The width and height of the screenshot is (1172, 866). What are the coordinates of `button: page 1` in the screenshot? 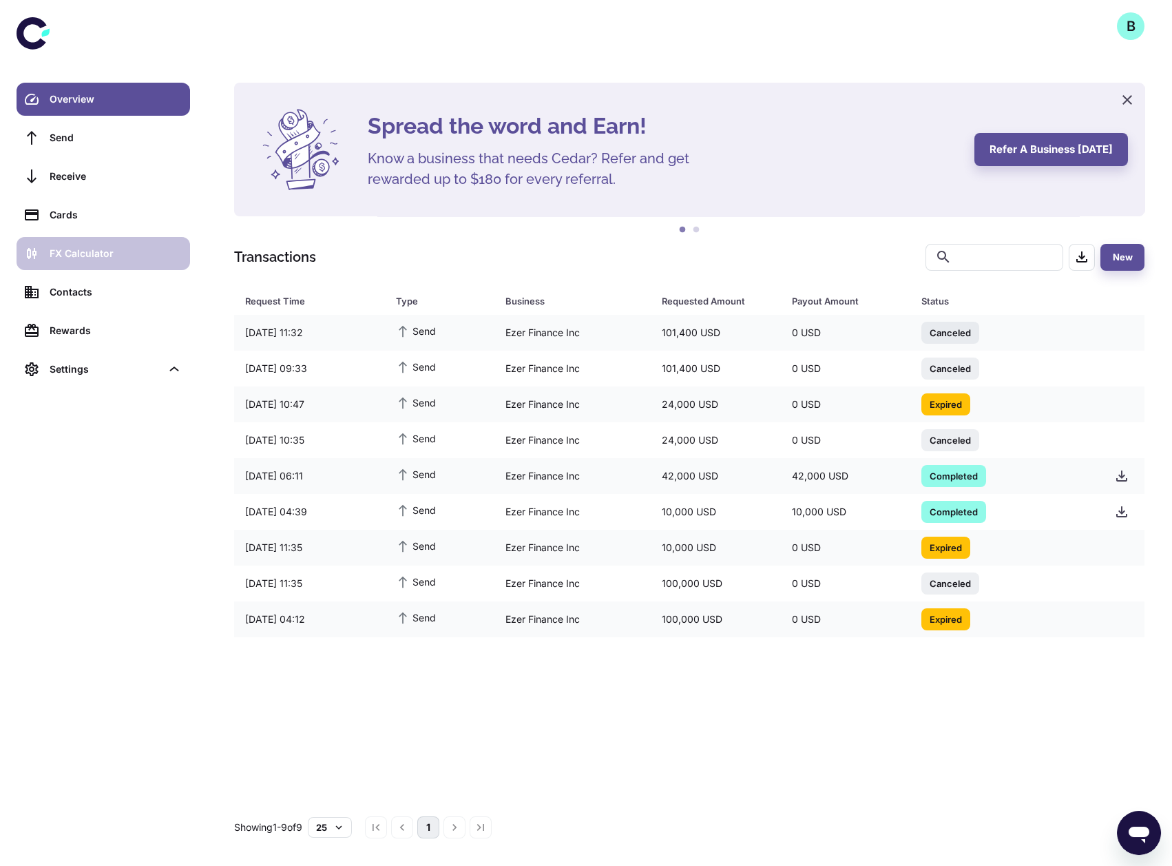 It's located at (428, 827).